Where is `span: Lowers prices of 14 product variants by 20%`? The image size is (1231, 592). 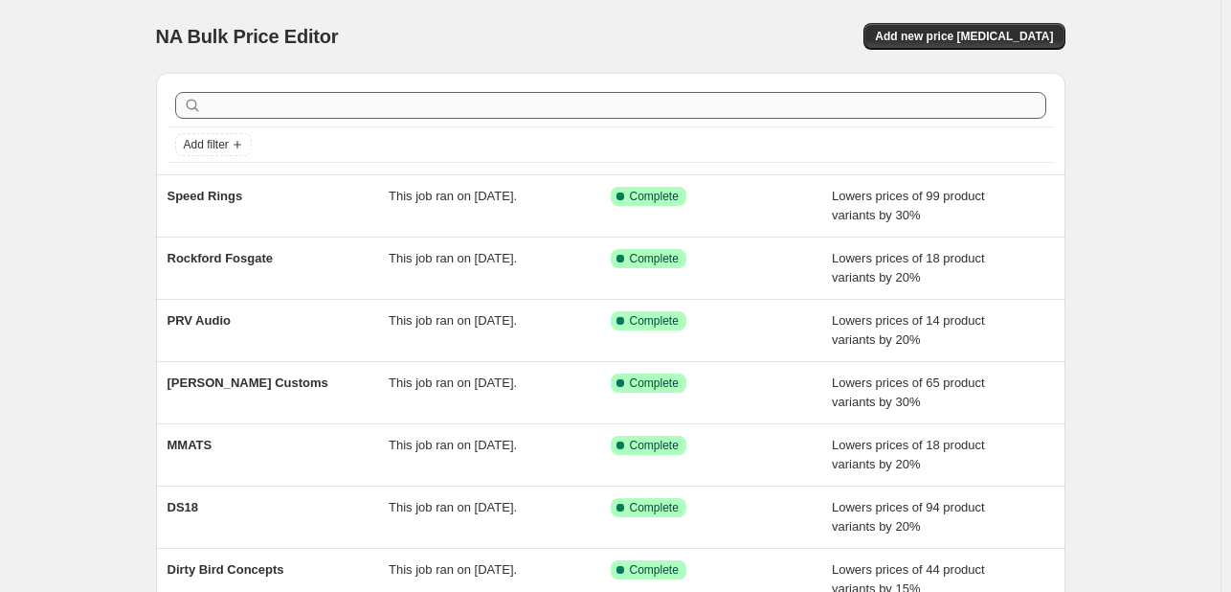 span: Lowers prices of 14 product variants by 20% is located at coordinates (909, 329).